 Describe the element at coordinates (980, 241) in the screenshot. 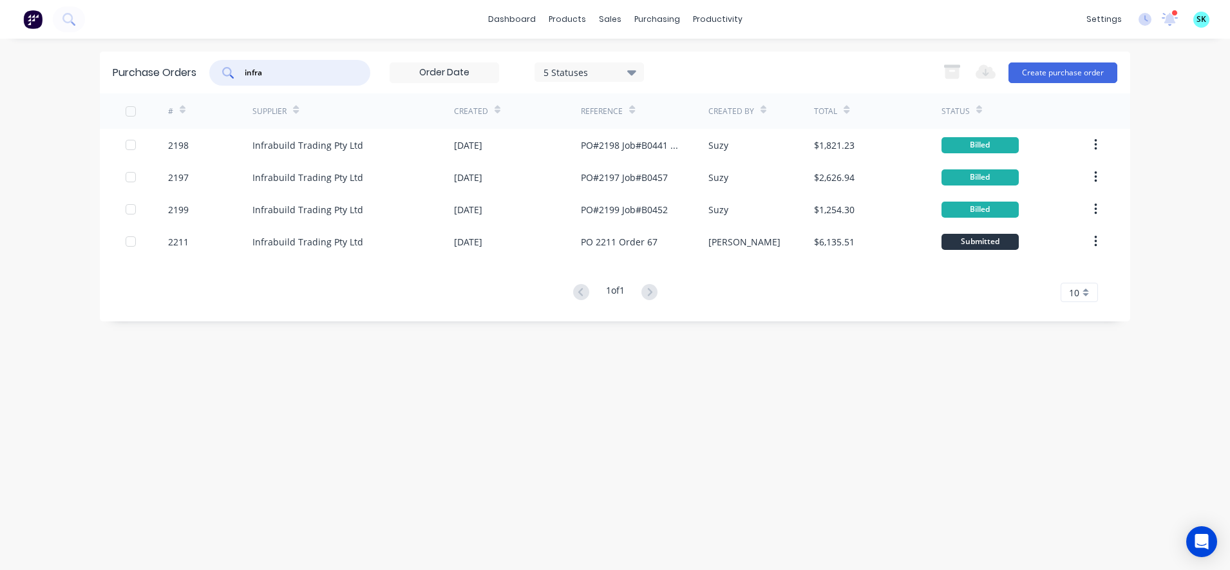

I see `div: Submitted` at that location.